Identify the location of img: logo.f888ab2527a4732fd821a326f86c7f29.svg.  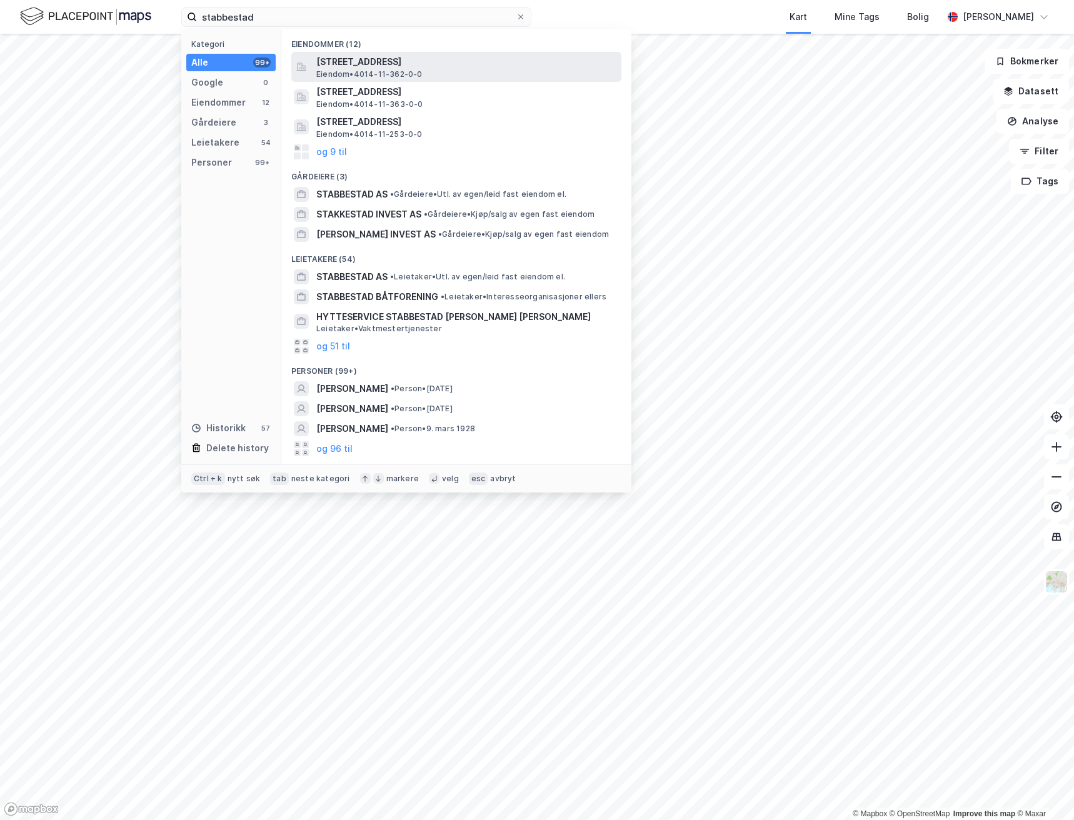
(86, 16).